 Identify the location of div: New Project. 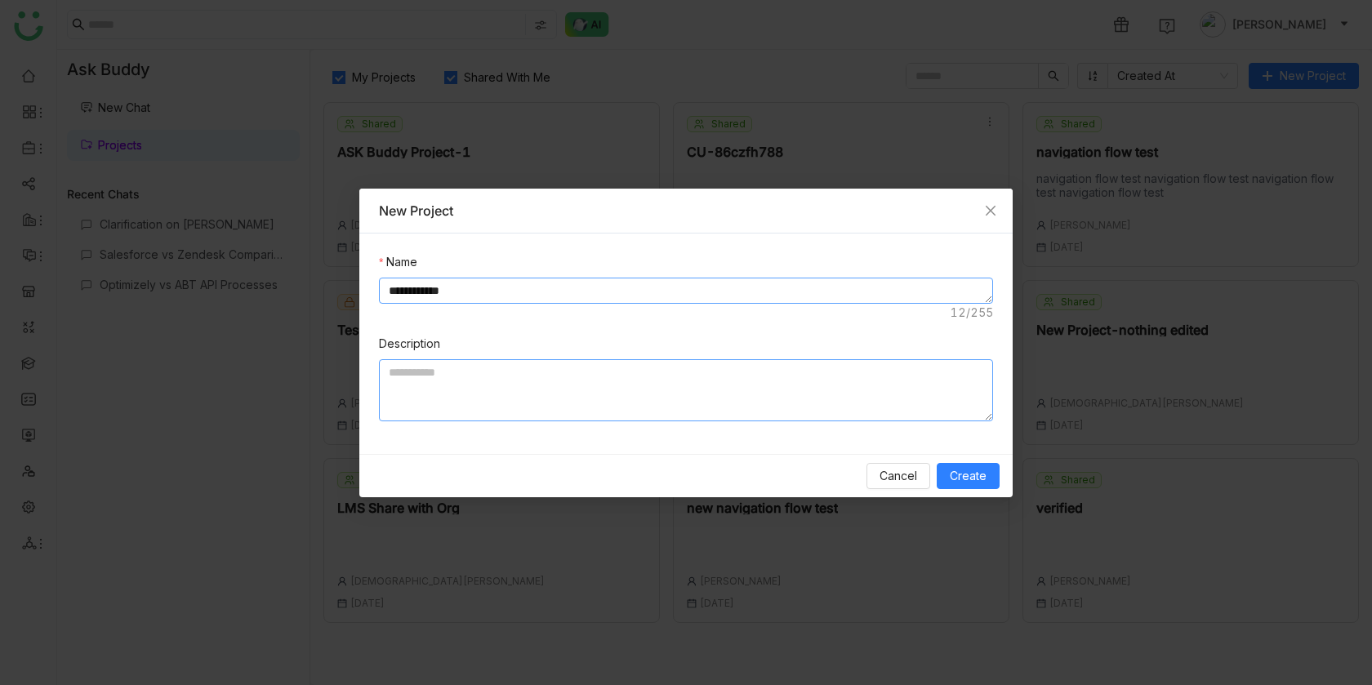
(686, 211).